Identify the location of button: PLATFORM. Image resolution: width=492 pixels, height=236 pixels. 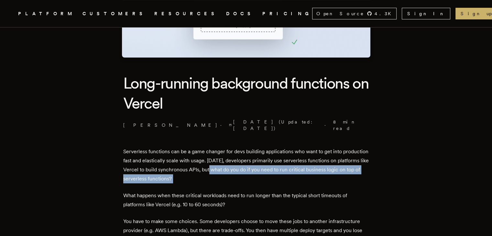
(46, 14).